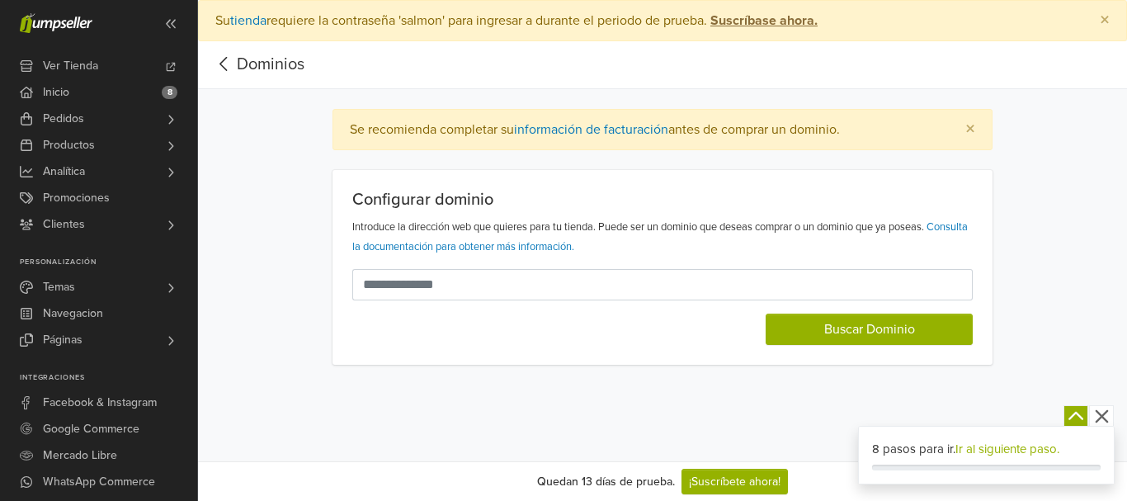  What do you see at coordinates (271, 64) in the screenshot?
I see `a: Dominios` at bounding box center [271, 64].